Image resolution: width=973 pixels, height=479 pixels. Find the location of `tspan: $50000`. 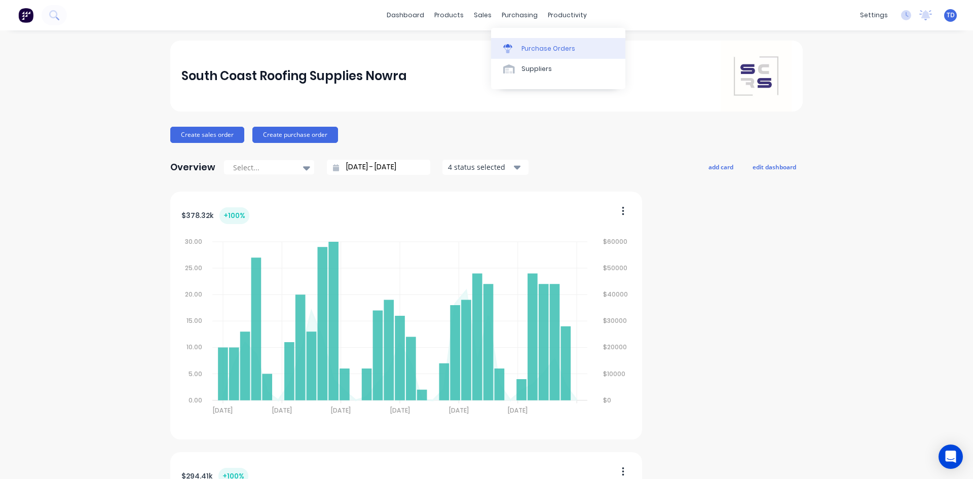

tspan: $50000 is located at coordinates (616, 267).